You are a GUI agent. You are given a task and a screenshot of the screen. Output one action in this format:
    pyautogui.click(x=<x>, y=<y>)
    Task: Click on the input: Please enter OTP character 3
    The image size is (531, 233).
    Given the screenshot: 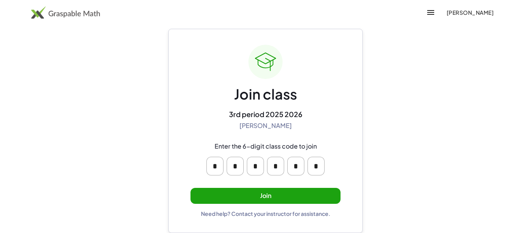 What is the action you would take?
    pyautogui.click(x=255, y=166)
    